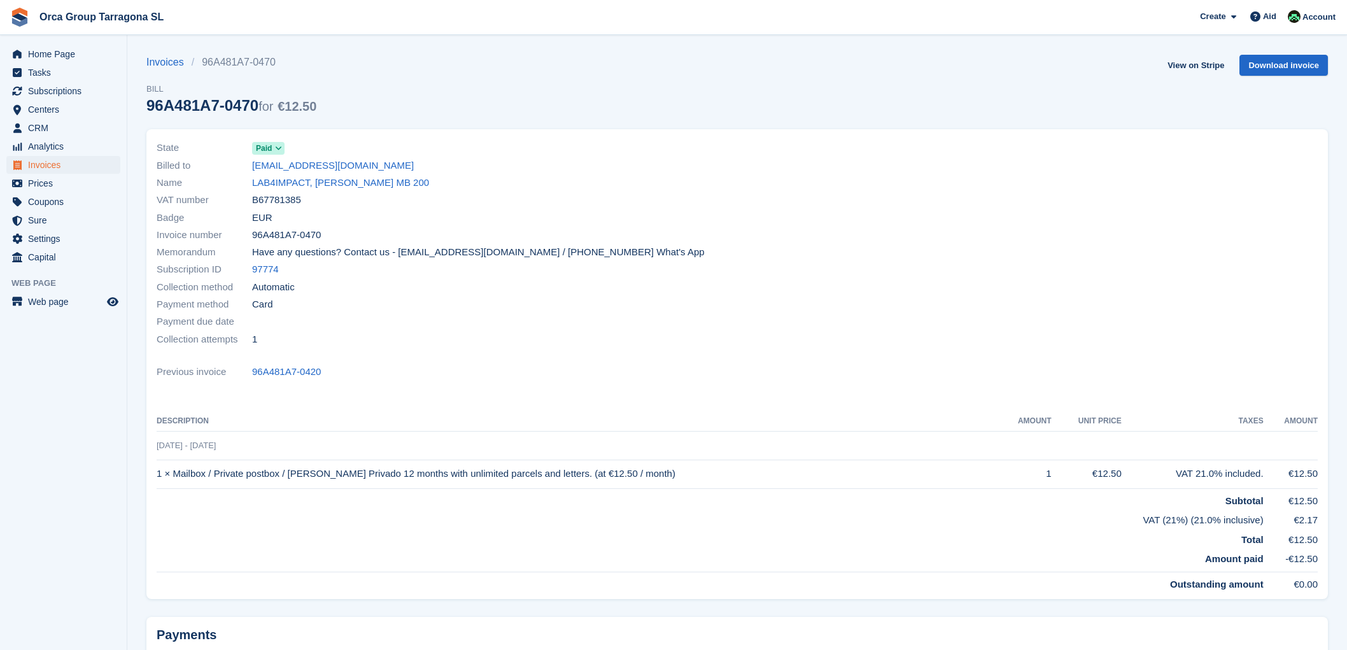  I want to click on font: Subscriptions, so click(55, 91).